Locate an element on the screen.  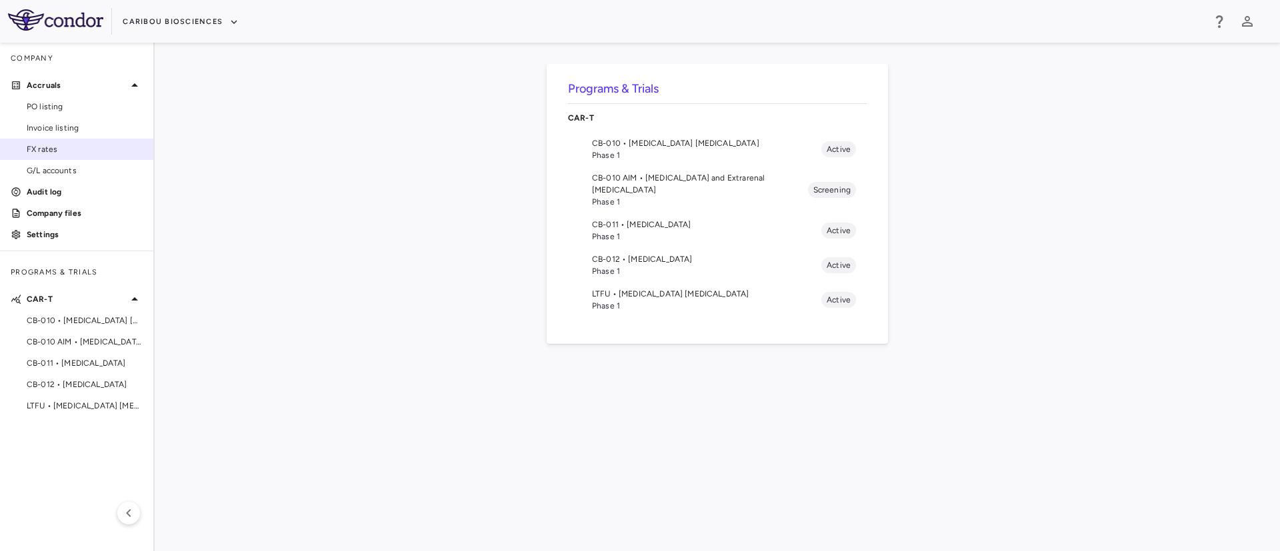
p: Accruals is located at coordinates (77, 85).